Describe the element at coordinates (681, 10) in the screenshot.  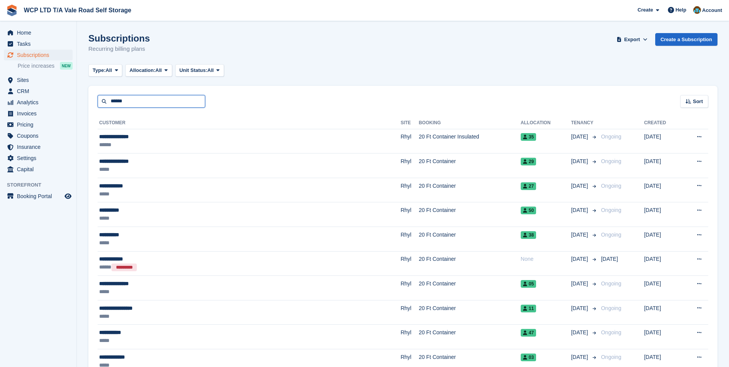
I see `span: Help` at that location.